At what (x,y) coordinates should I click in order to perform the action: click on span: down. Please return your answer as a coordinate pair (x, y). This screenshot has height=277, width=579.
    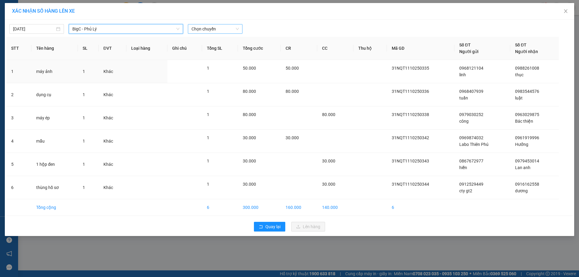
    Looking at the image, I should click on (178, 29).